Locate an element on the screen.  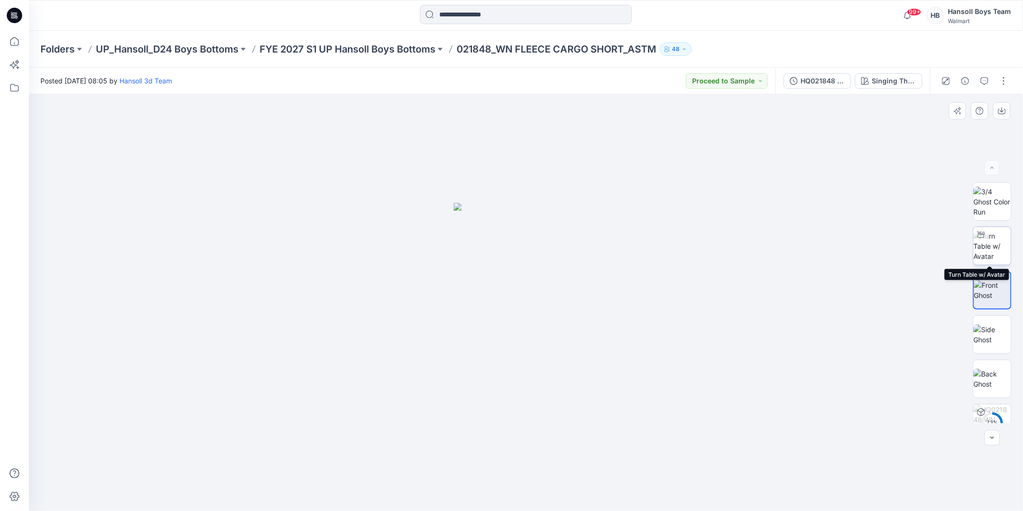
img: Turn Table w/ Avatar is located at coordinates (993, 246).